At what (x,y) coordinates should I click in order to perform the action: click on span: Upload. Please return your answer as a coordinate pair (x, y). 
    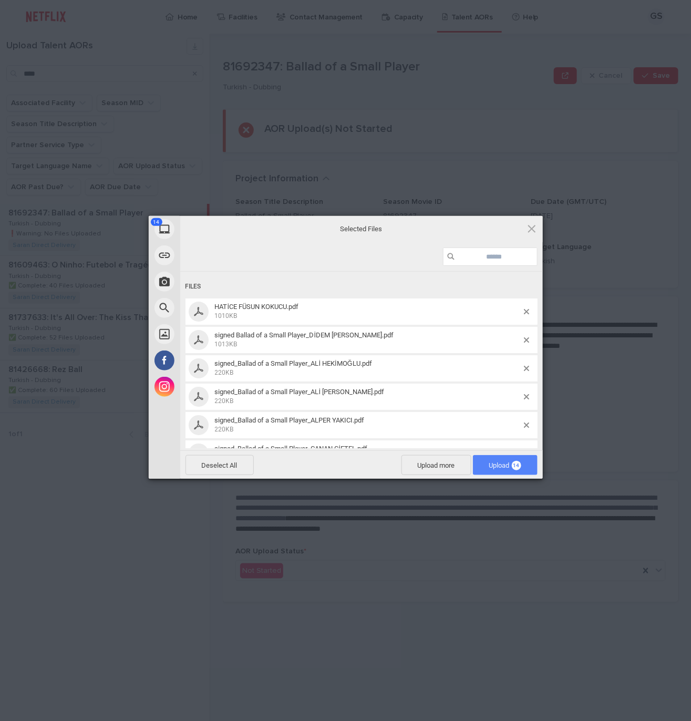
    Looking at the image, I should click on (505, 465).